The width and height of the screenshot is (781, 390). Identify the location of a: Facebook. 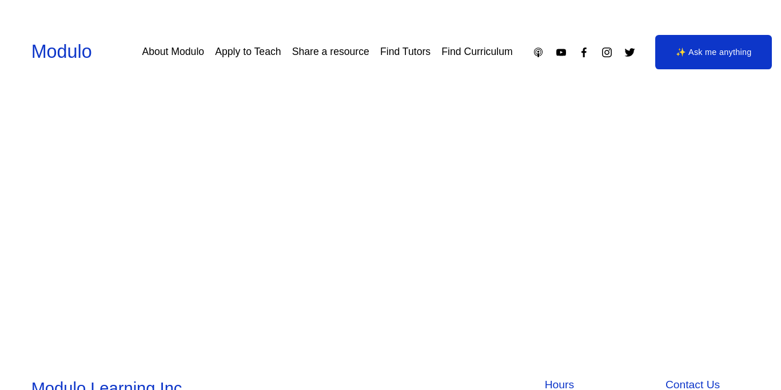
(584, 52).